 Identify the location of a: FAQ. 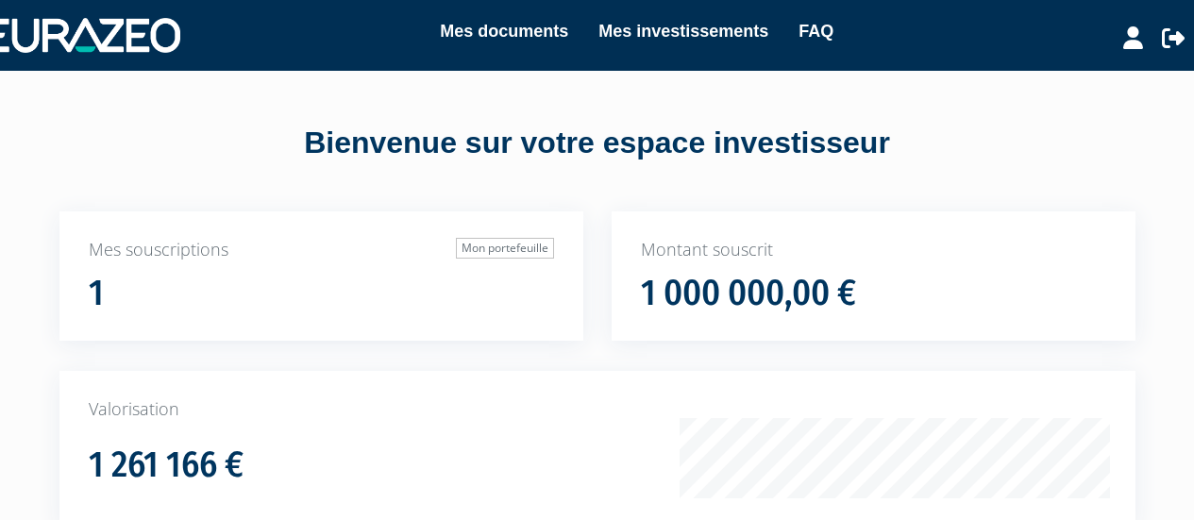
(815, 31).